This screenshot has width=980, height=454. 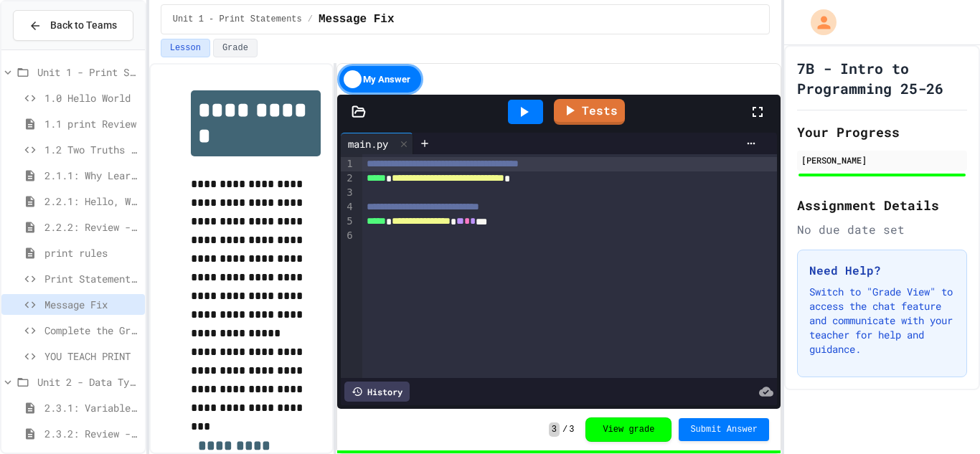 What do you see at coordinates (73, 25) in the screenshot?
I see `button: Back to Teams` at bounding box center [73, 25].